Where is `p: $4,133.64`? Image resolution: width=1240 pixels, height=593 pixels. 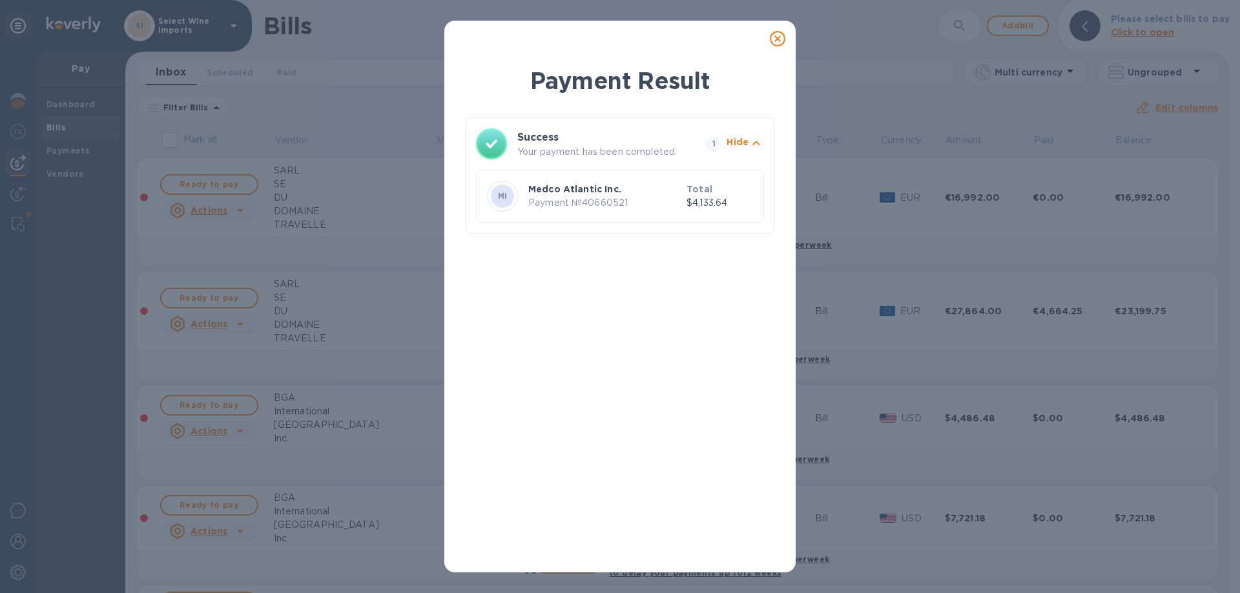 p: $4,133.64 is located at coordinates (719, 203).